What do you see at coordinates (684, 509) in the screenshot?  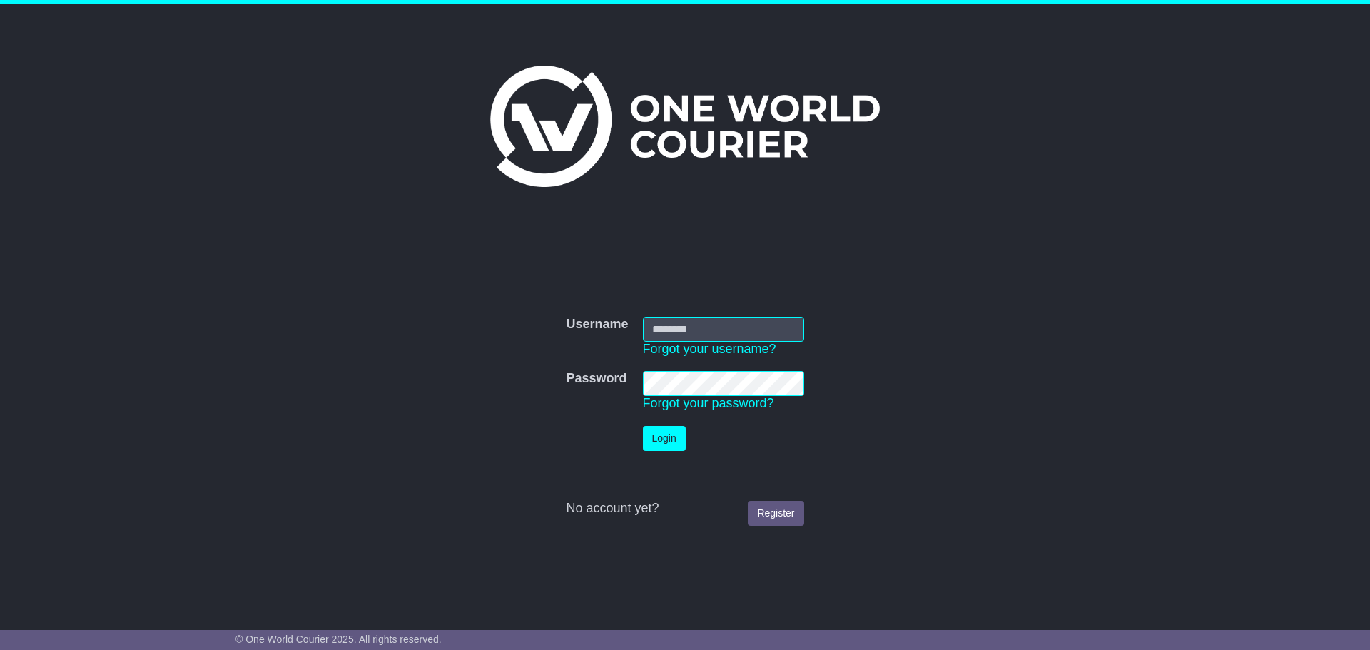 I see `div: No account yet?` at bounding box center [684, 509].